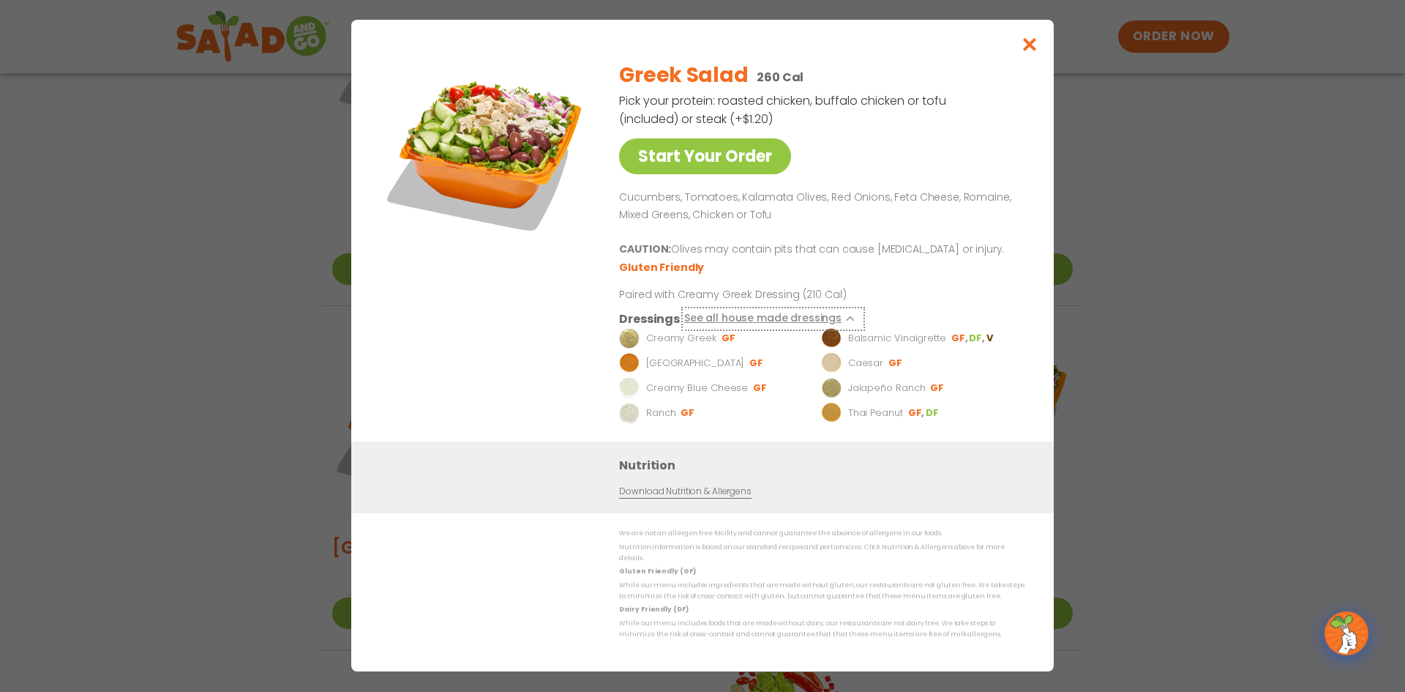 This screenshot has width=1405, height=692. Describe the element at coordinates (990, 339) in the screenshot. I see `li: V` at that location.